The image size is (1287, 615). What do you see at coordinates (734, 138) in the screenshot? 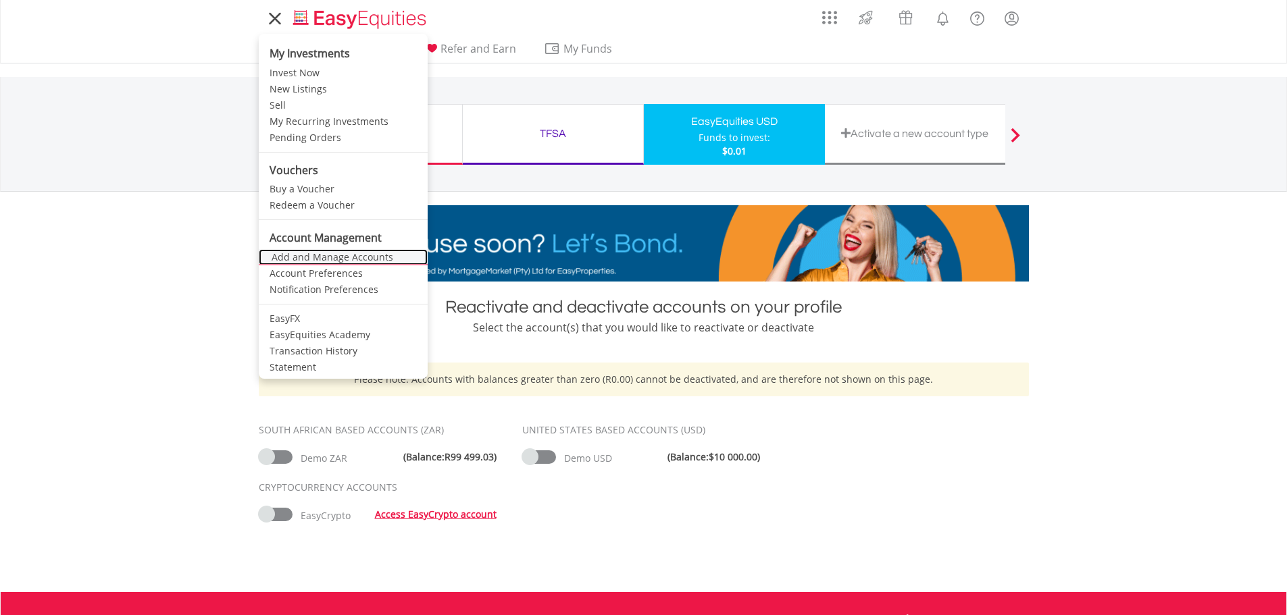
I see `div: Funds to invest:` at bounding box center [734, 138].